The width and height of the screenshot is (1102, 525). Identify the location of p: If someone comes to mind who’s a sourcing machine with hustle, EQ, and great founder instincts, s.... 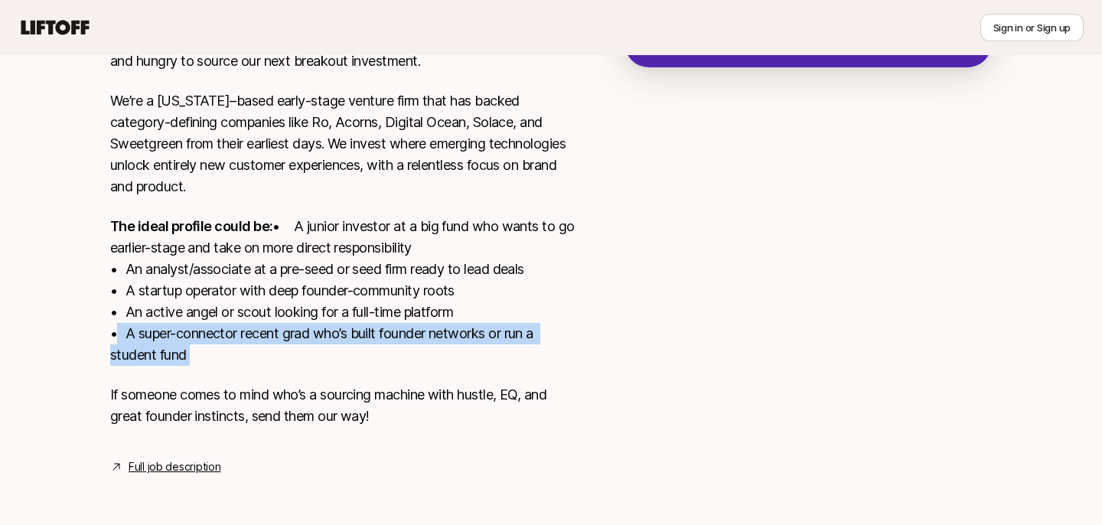
(343, 406).